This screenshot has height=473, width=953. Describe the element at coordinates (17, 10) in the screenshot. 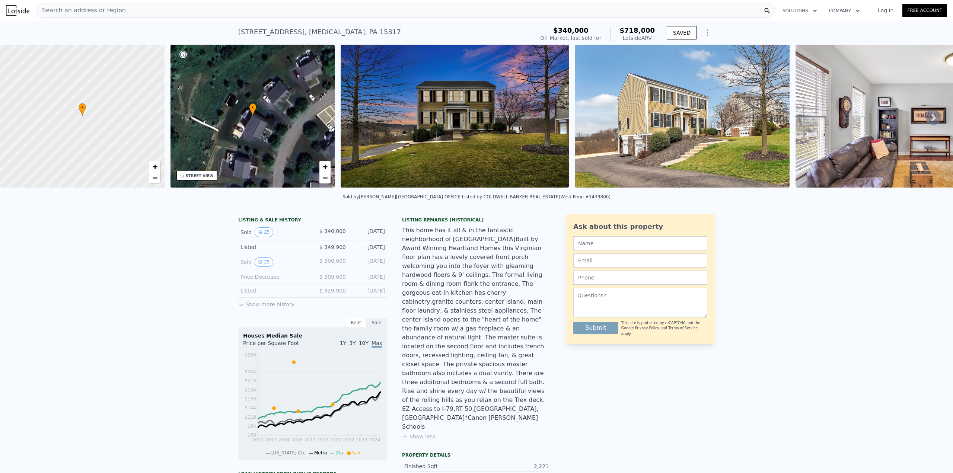

I see `img: Lotside` at that location.